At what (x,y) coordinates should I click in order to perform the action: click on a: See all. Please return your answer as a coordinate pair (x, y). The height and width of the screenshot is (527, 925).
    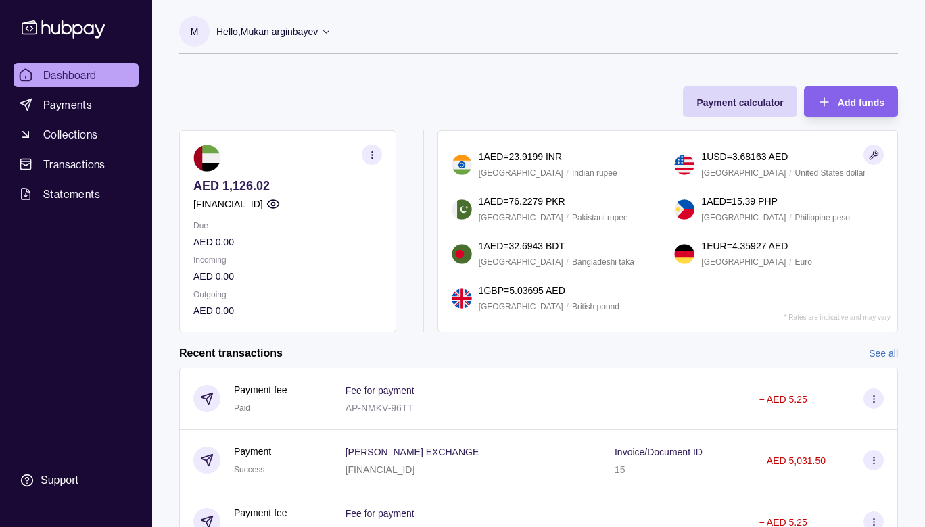
    Looking at the image, I should click on (883, 354).